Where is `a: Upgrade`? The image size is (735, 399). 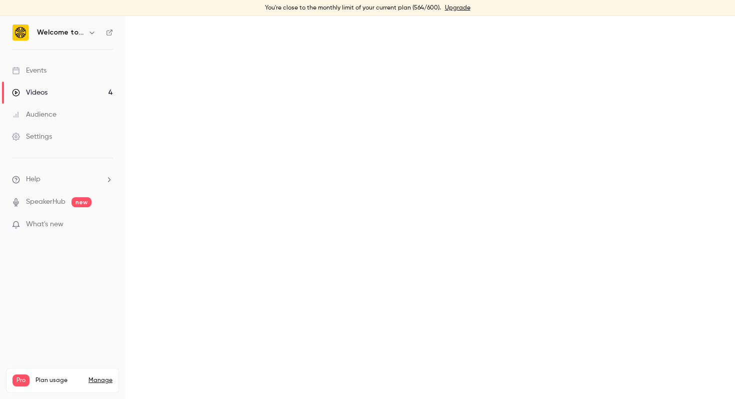
a: Upgrade is located at coordinates (458, 8).